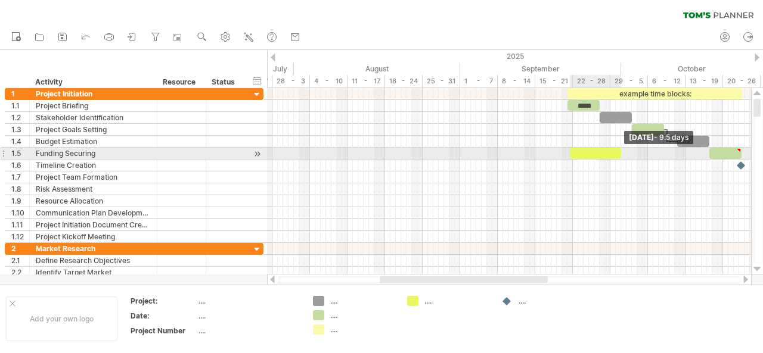 This screenshot has height=353, width=763. What do you see at coordinates (20, 105) in the screenshot?
I see `div: 1.1` at bounding box center [20, 105].